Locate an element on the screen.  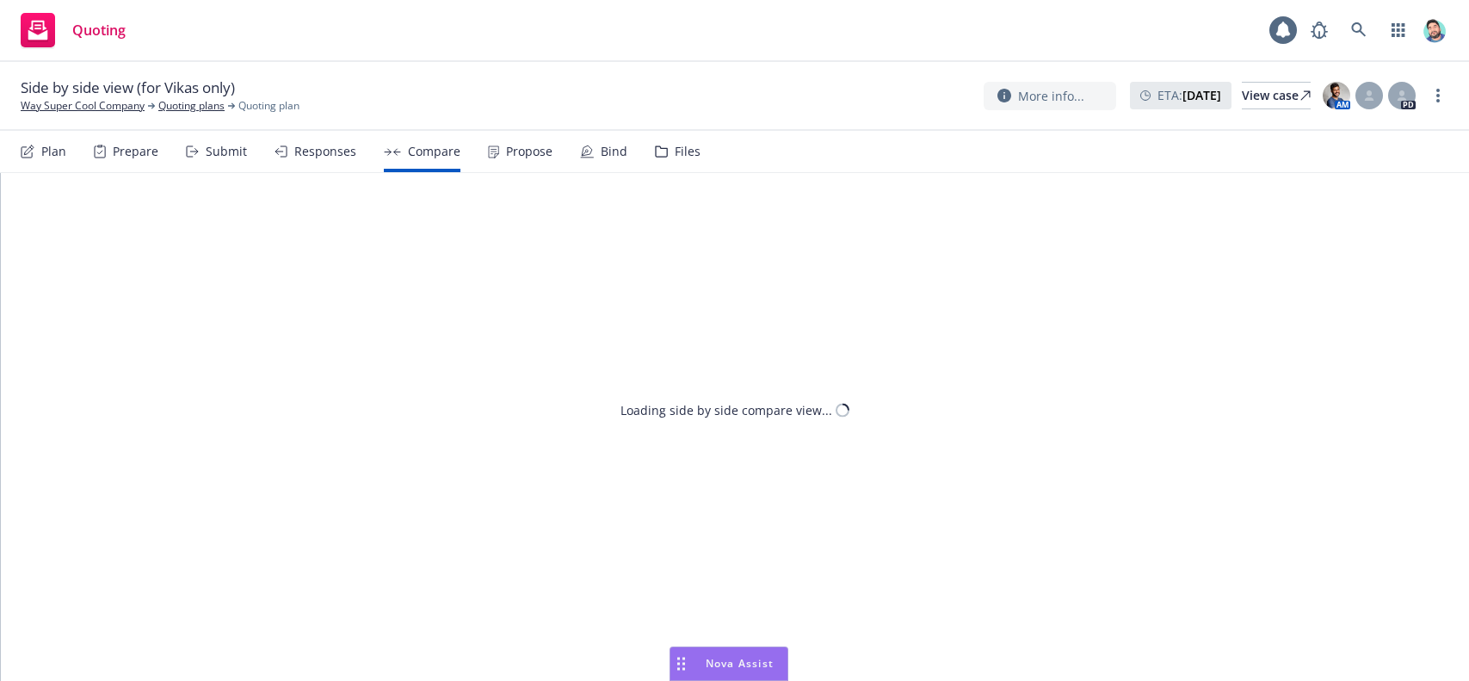
div: Compare is located at coordinates (434, 151).